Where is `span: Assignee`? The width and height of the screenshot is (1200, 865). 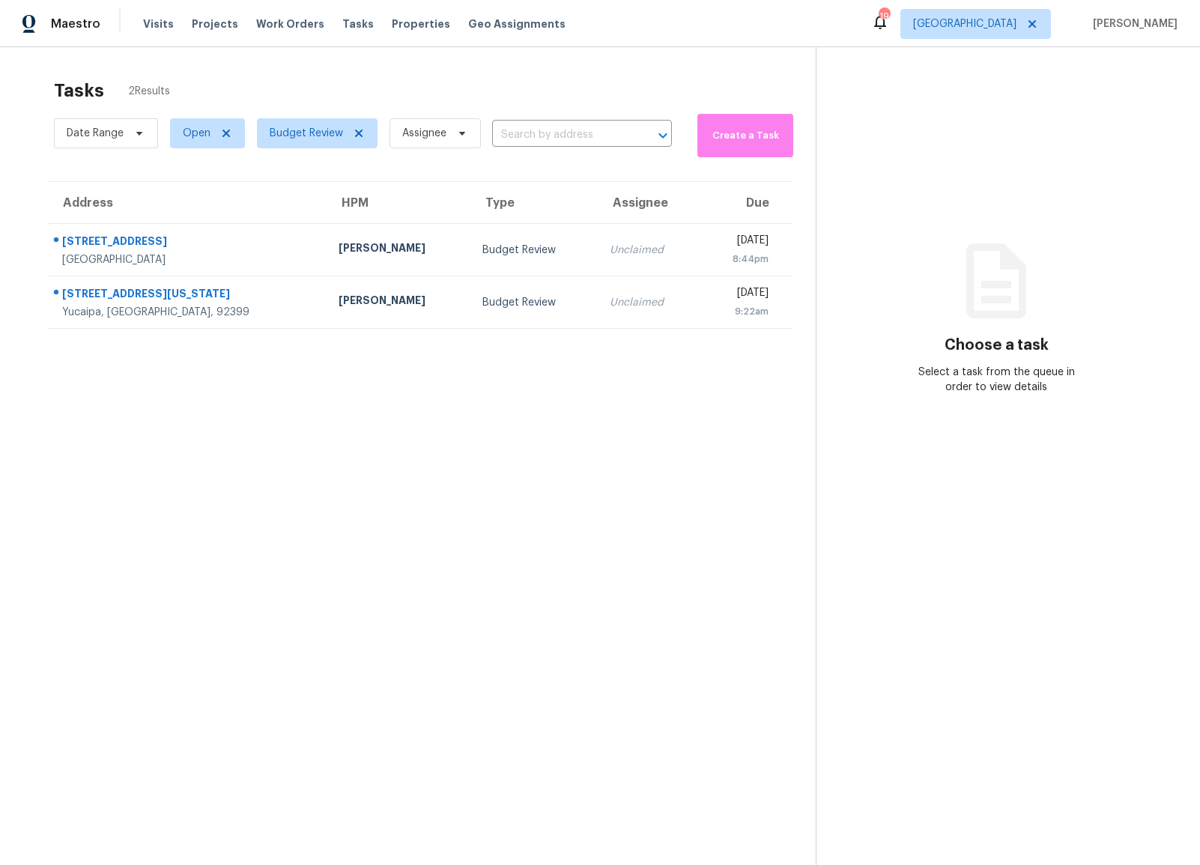
span: Assignee is located at coordinates (424, 133).